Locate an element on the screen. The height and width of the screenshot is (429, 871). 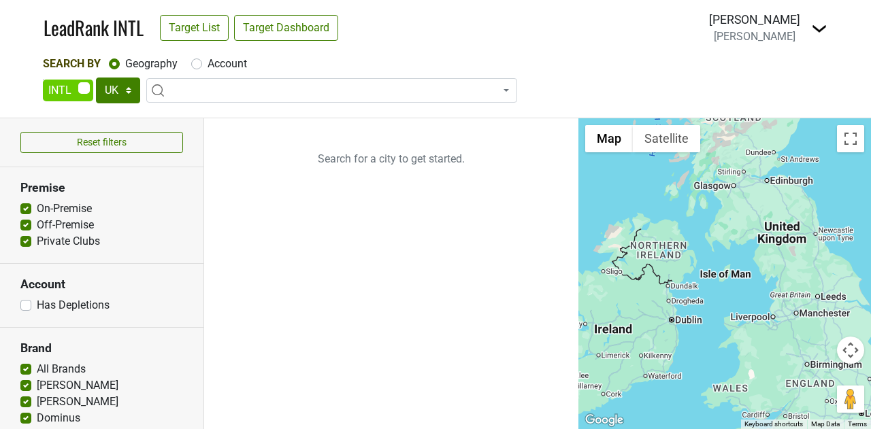
label: Dominus is located at coordinates (59, 418).